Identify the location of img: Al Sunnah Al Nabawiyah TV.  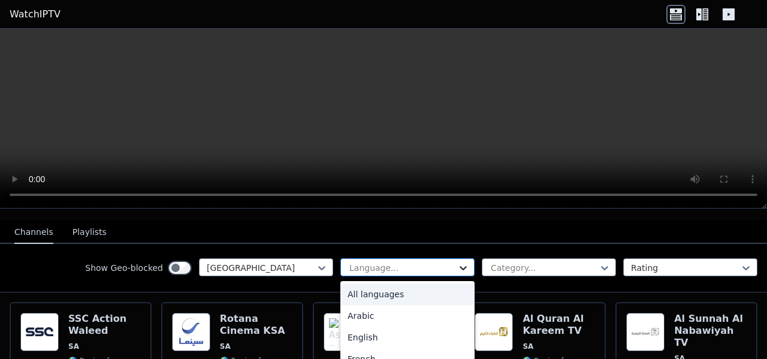
(645, 332).